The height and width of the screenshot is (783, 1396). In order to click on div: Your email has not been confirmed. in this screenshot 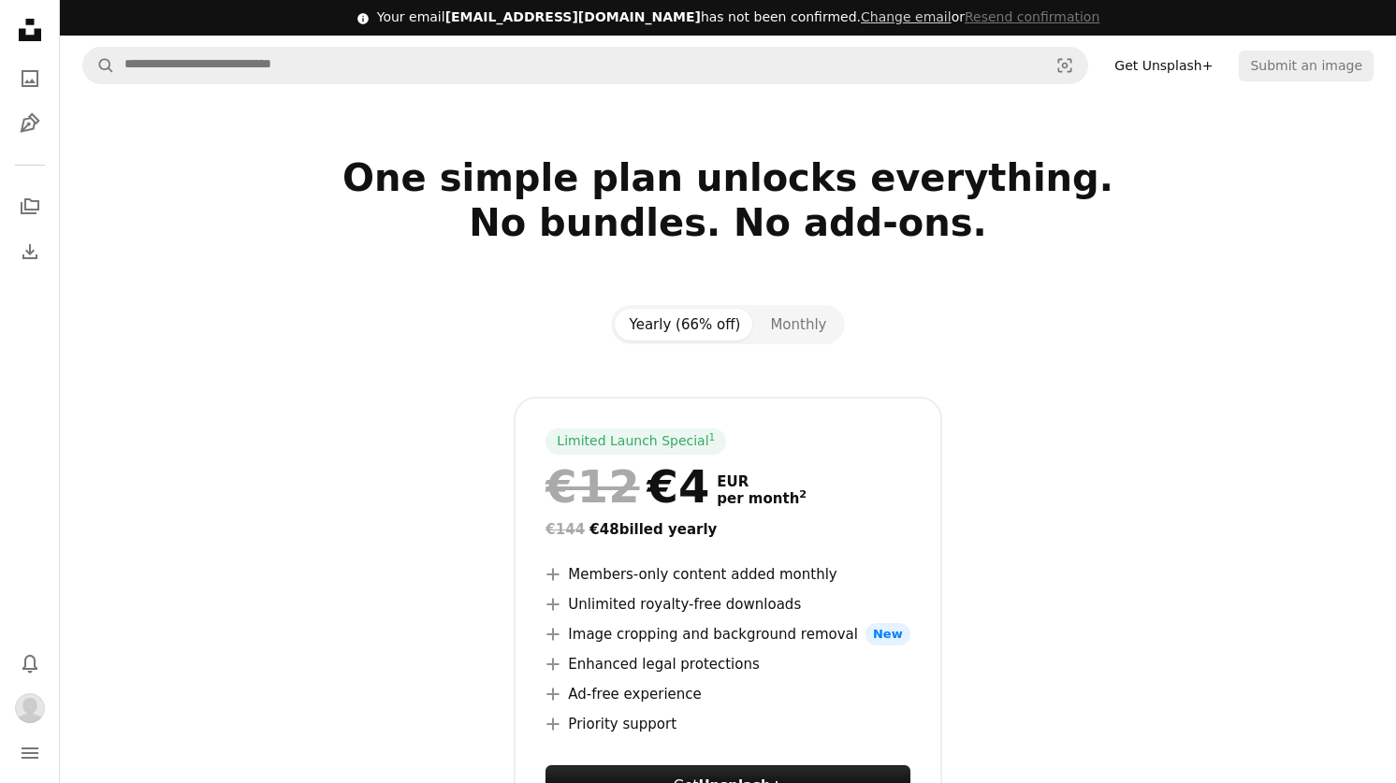, I will do `click(738, 18)`.